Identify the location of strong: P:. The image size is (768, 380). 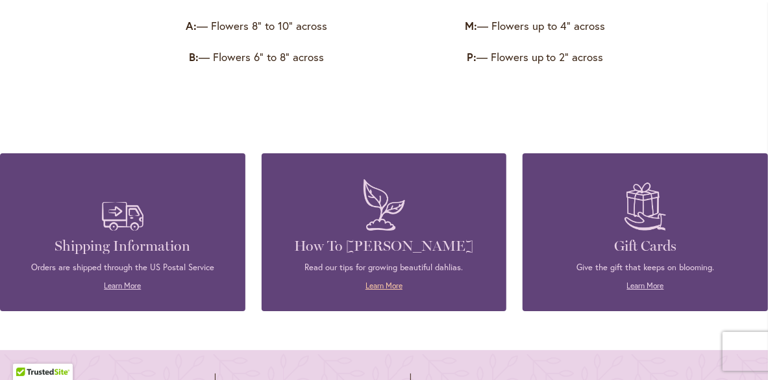
(471, 56).